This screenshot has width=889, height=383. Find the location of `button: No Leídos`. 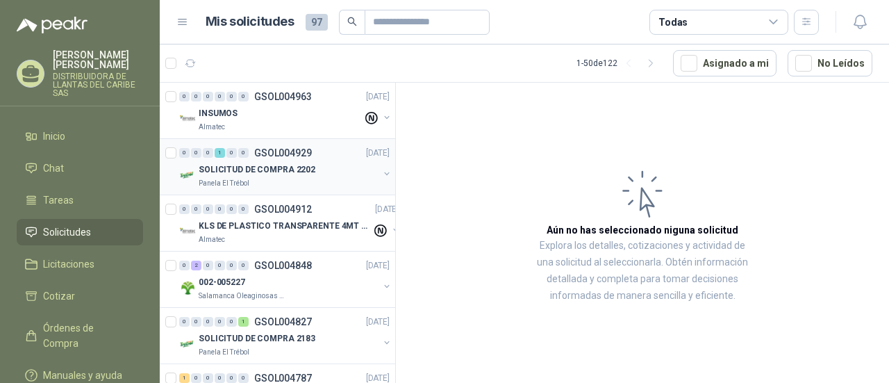

button: No Leídos is located at coordinates (830, 63).